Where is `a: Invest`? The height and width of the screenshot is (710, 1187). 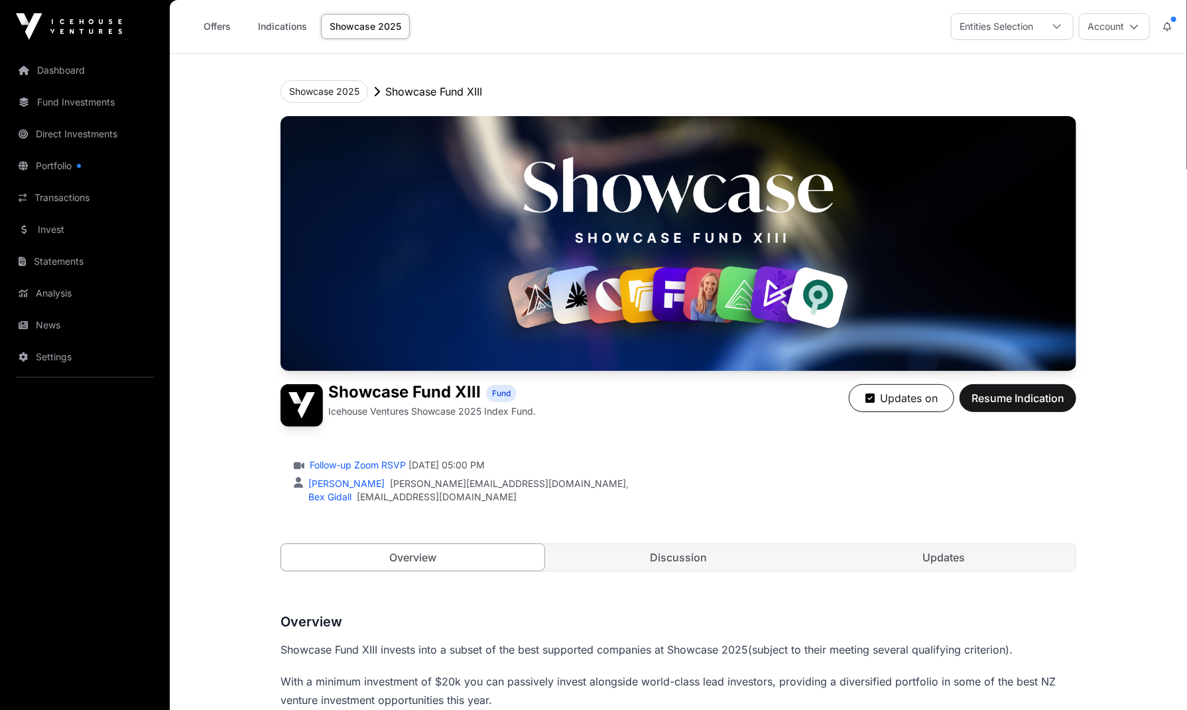
a: Invest is located at coordinates (85, 229).